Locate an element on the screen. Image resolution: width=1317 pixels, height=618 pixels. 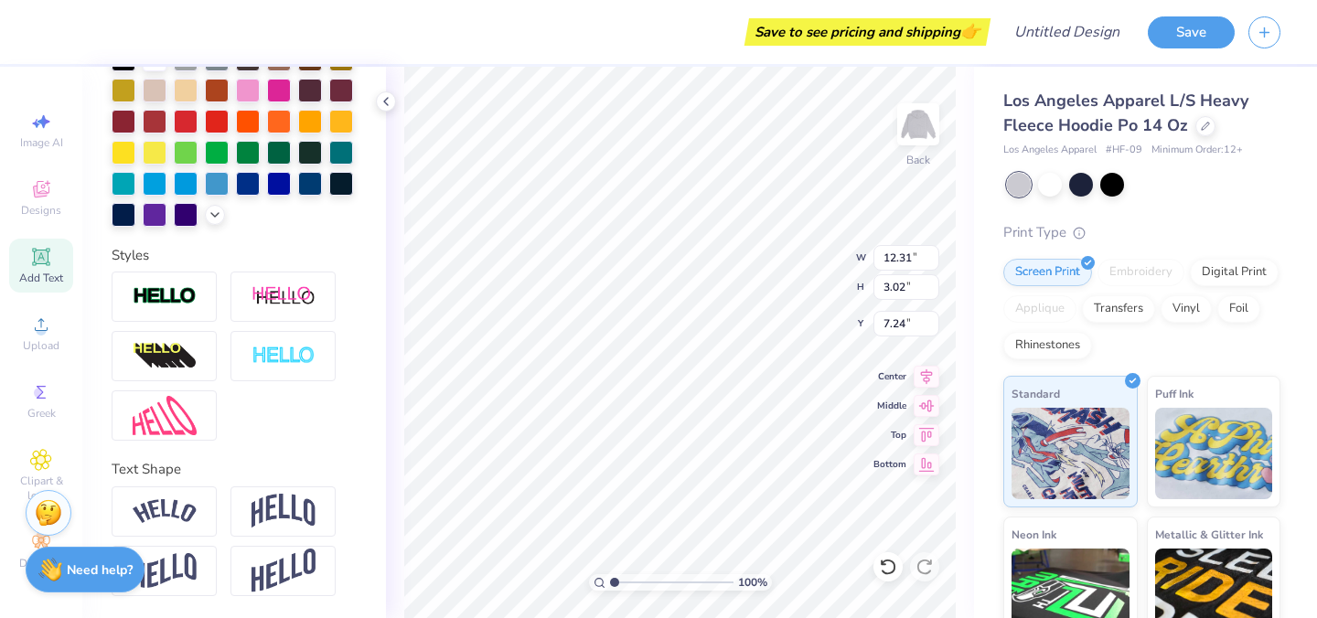
div: Back is located at coordinates (918, 160).